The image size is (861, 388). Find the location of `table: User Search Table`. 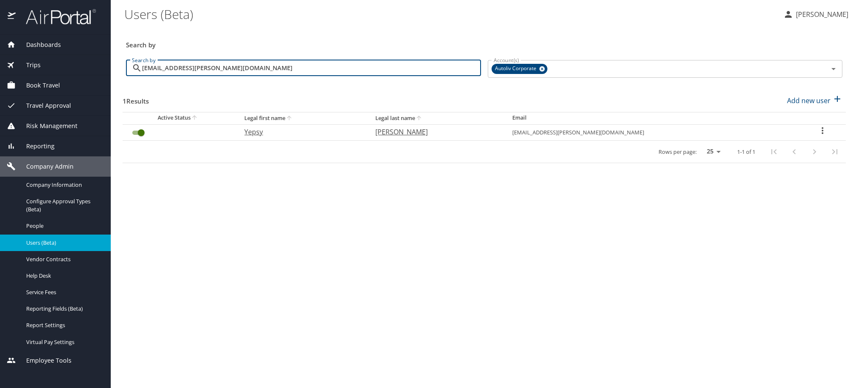

table: User Search Table is located at coordinates (484, 137).